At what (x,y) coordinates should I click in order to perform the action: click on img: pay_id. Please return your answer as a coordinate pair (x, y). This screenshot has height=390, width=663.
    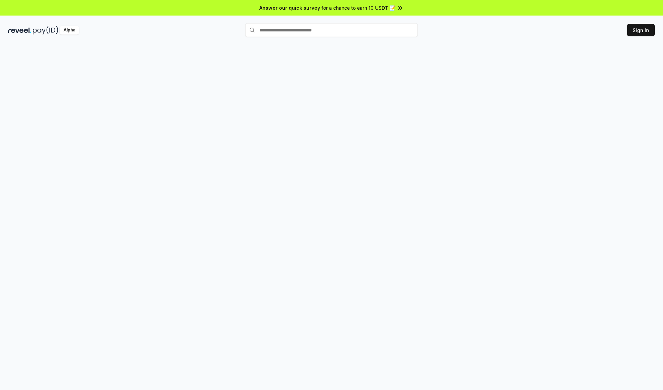
    Looking at the image, I should click on (46, 30).